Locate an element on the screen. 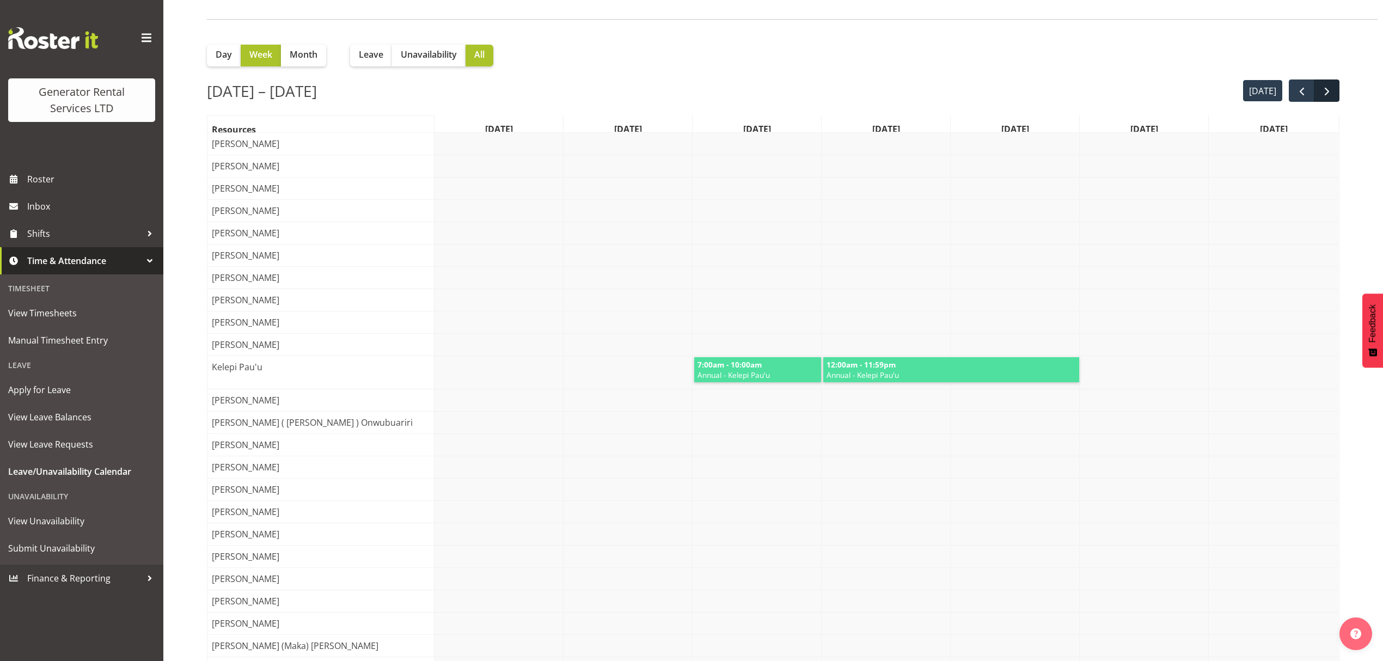 The height and width of the screenshot is (661, 1383). button: Week is located at coordinates (261, 56).